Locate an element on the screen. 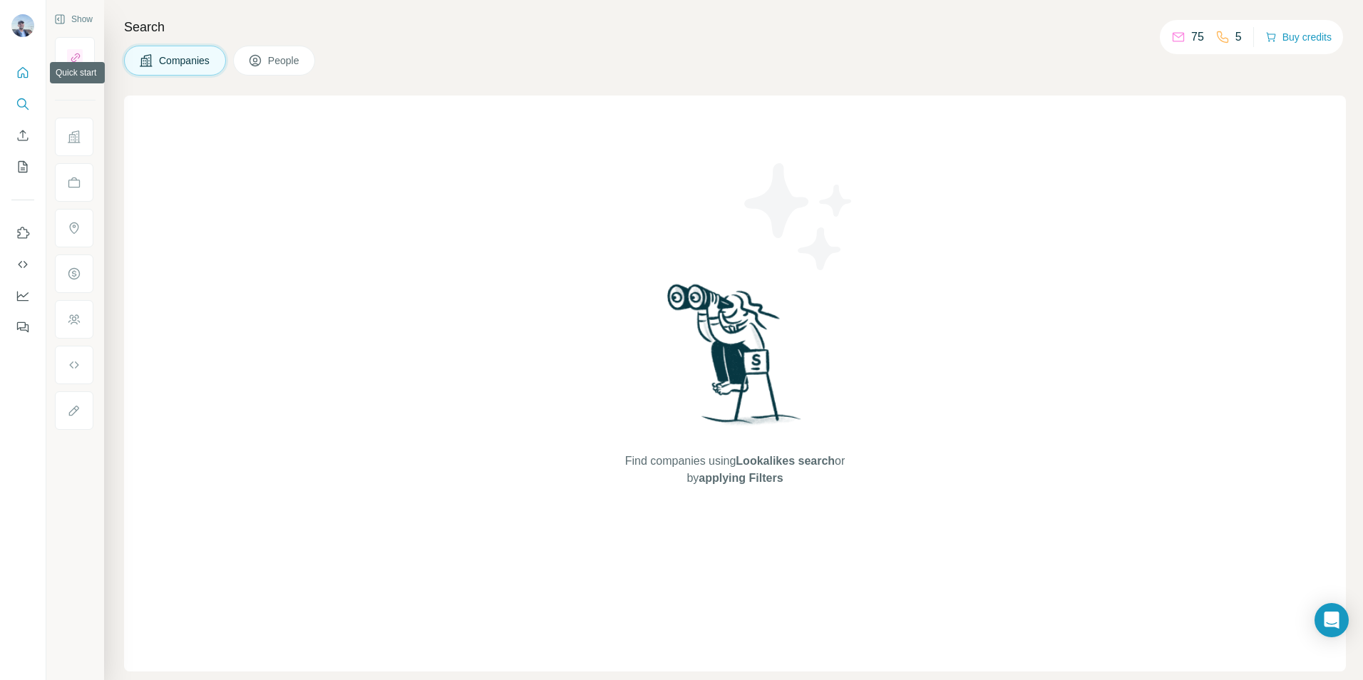 This screenshot has width=1363, height=680. div: Open Intercom Messenger is located at coordinates (1331, 620).